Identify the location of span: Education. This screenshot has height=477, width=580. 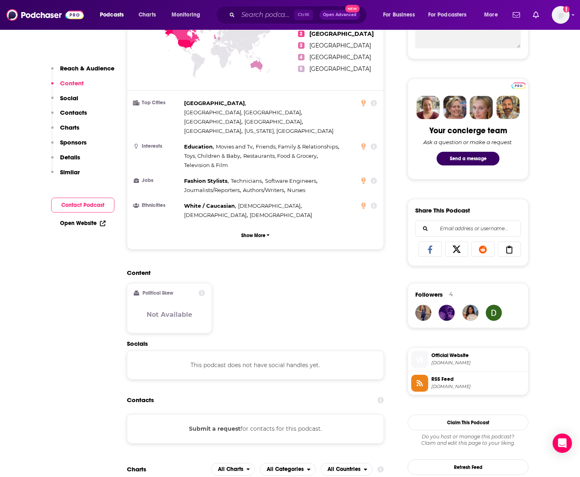
(198, 147).